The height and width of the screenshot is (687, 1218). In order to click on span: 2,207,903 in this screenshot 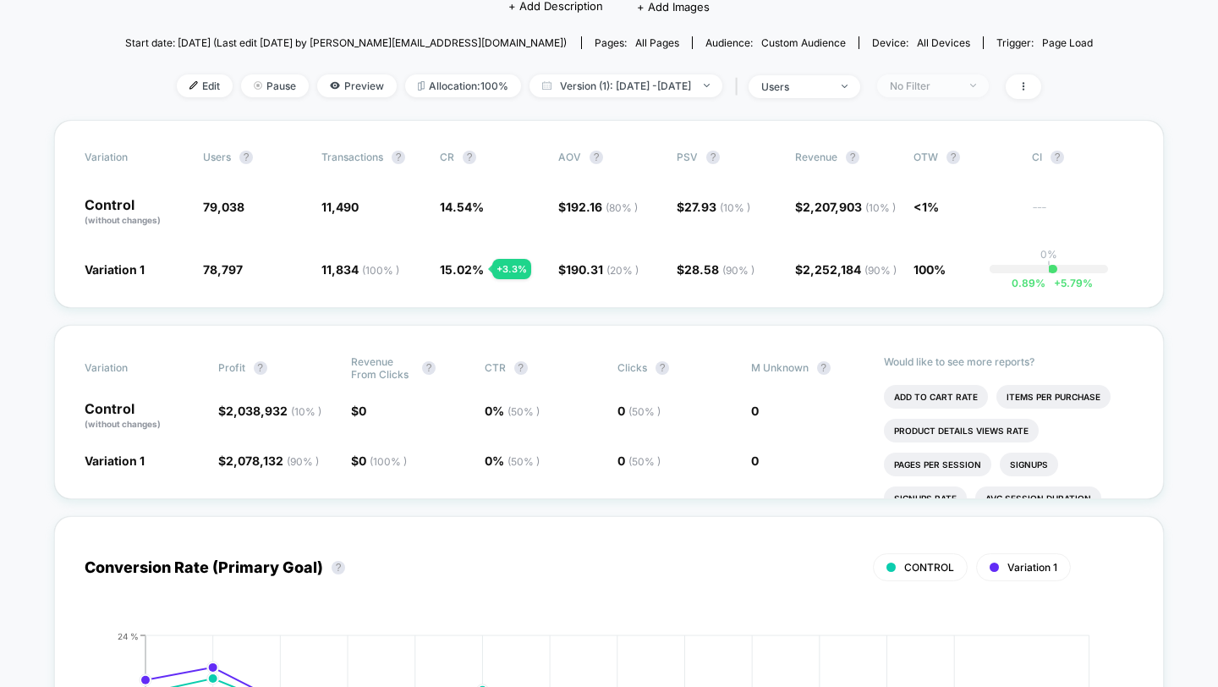, I will do `click(849, 206)`.